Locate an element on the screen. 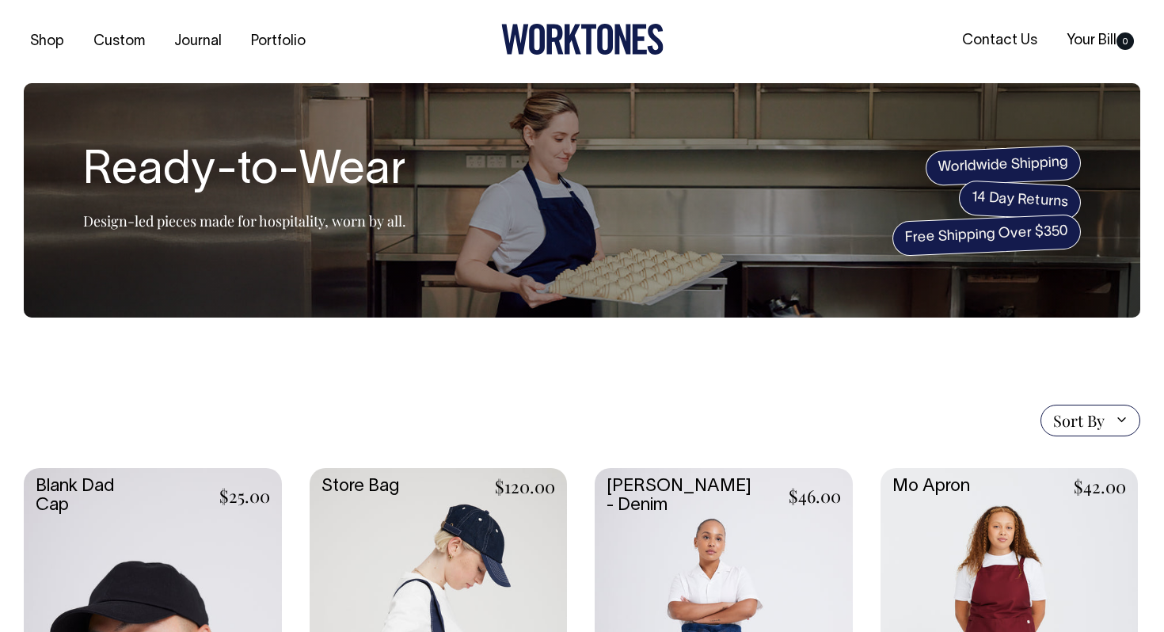 The height and width of the screenshot is (632, 1164). span: Sort By is located at coordinates (1079, 421).